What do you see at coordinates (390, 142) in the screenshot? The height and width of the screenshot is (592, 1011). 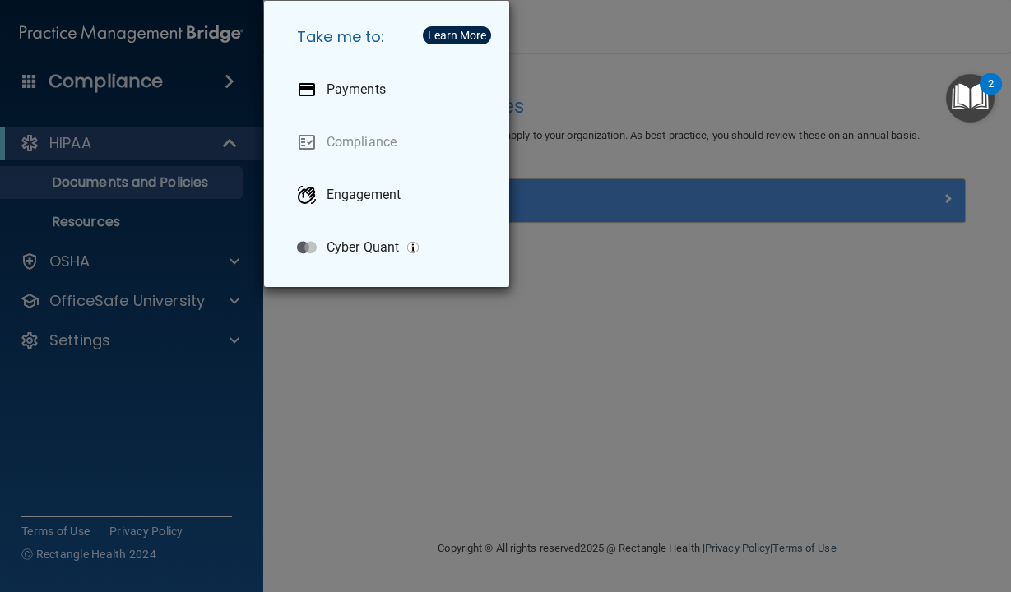 I see `a: Compliance` at bounding box center [390, 142].